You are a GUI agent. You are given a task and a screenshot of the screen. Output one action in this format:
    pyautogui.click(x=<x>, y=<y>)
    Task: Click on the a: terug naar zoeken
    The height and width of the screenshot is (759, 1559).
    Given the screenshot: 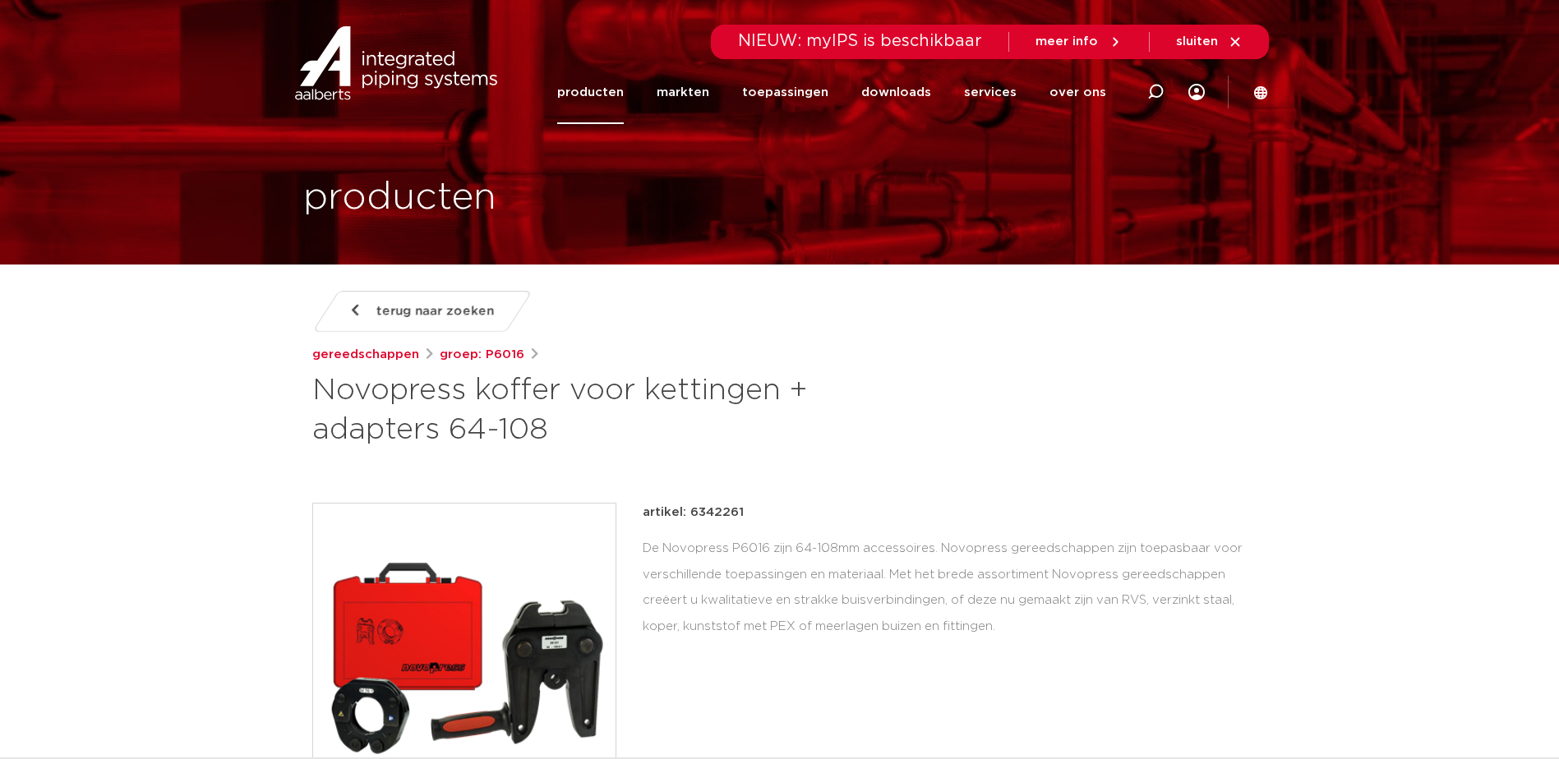 What is the action you would take?
    pyautogui.click(x=422, y=312)
    